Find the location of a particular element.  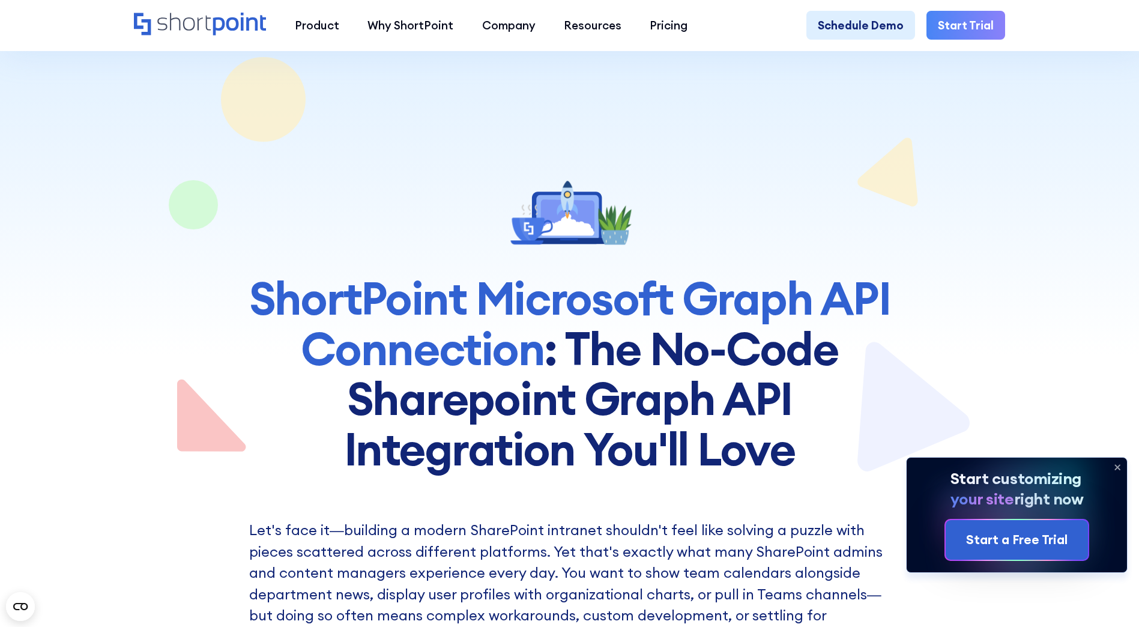

a: Schedule Demo is located at coordinates (860, 25).